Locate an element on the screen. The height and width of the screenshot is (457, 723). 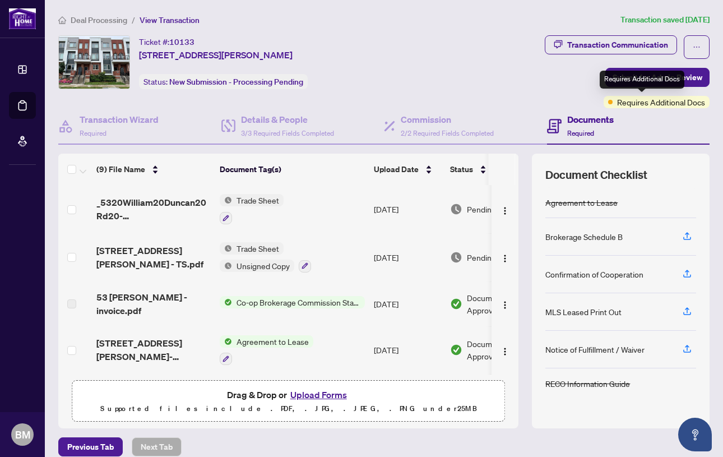
button: Status IconTrade Sheet is located at coordinates (252, 209).